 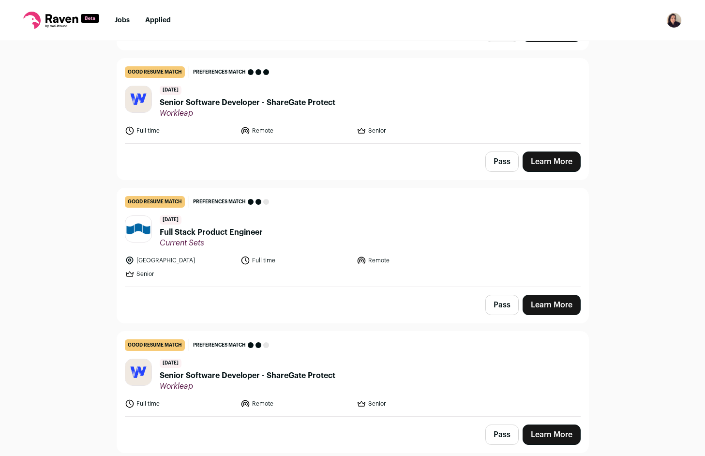 What do you see at coordinates (211, 243) in the screenshot?
I see `span: Current Sets` at bounding box center [211, 243].